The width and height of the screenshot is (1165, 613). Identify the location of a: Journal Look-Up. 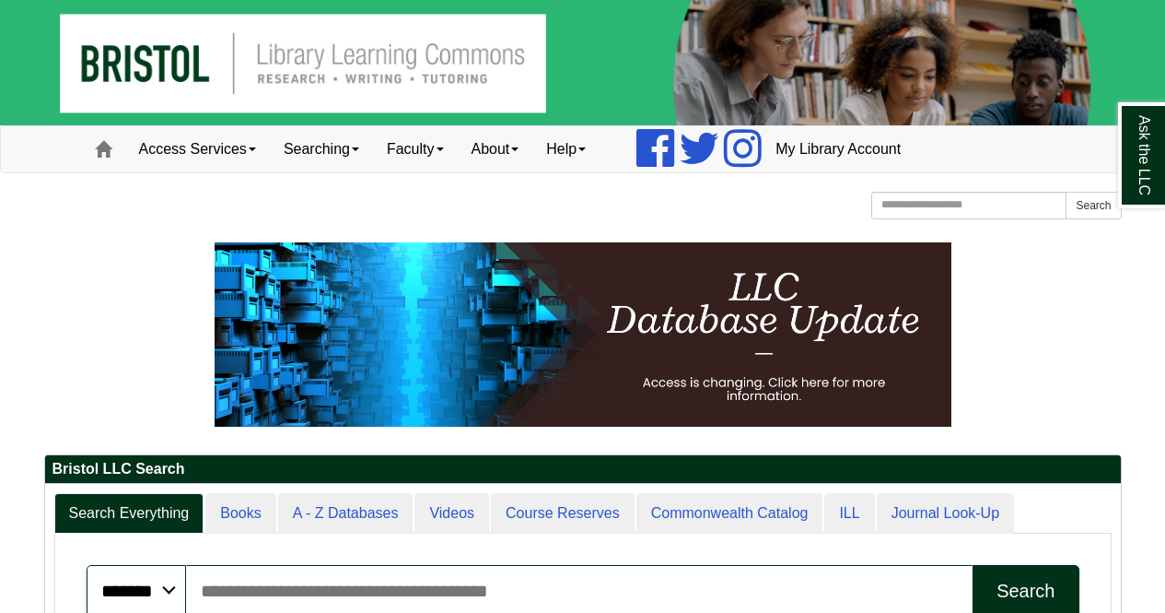
(945, 513).